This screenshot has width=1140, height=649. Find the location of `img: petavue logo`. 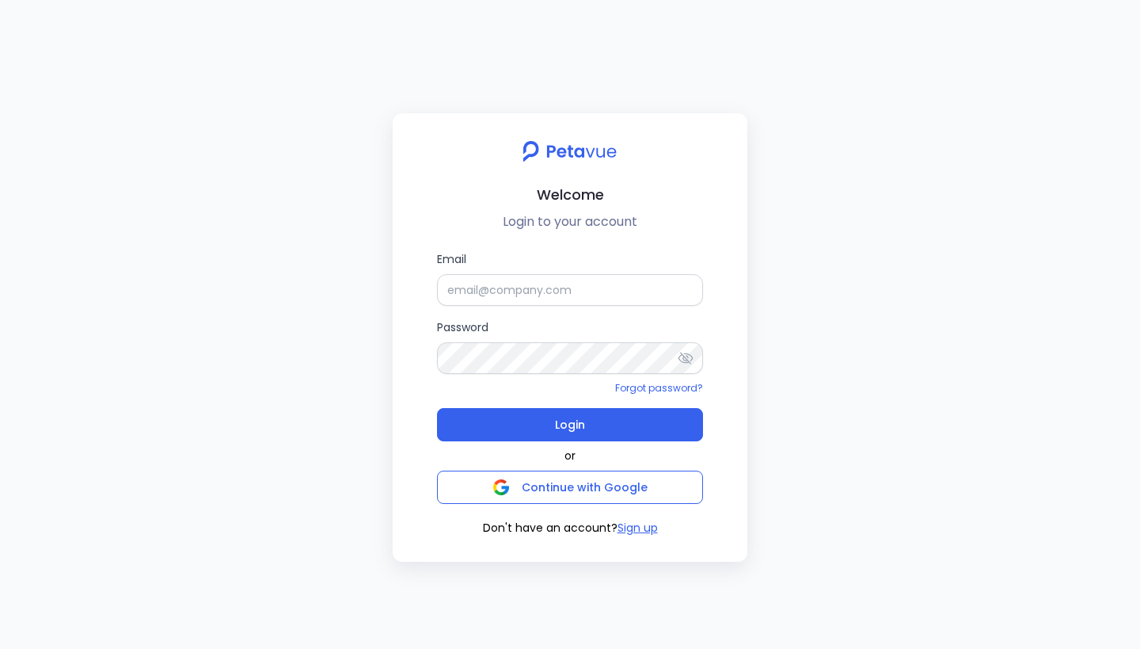

img: petavue logo is located at coordinates (569, 151).